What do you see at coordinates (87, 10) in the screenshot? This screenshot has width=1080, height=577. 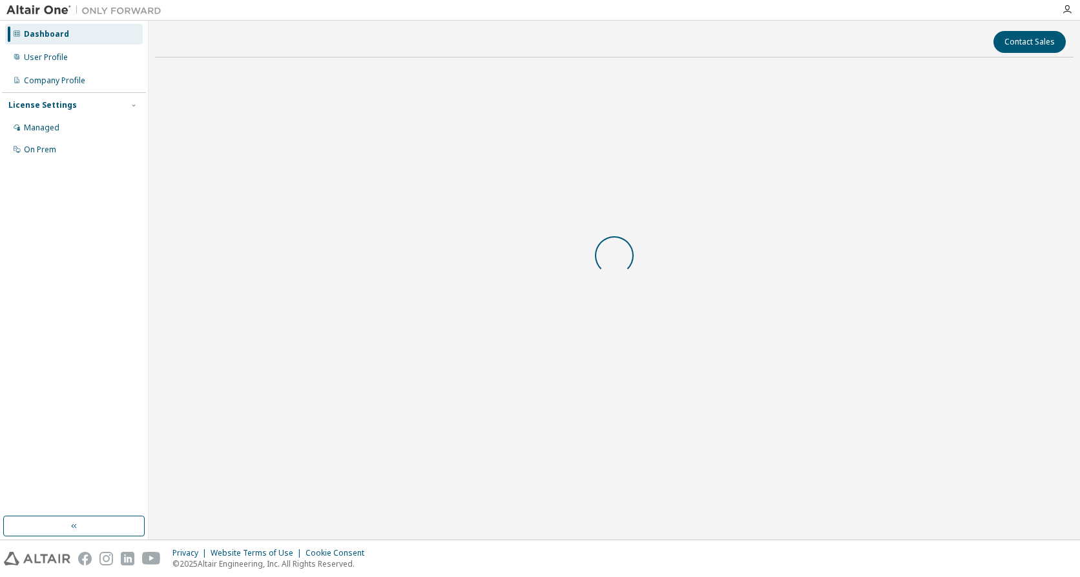 I see `img: Altair One` at bounding box center [87, 10].